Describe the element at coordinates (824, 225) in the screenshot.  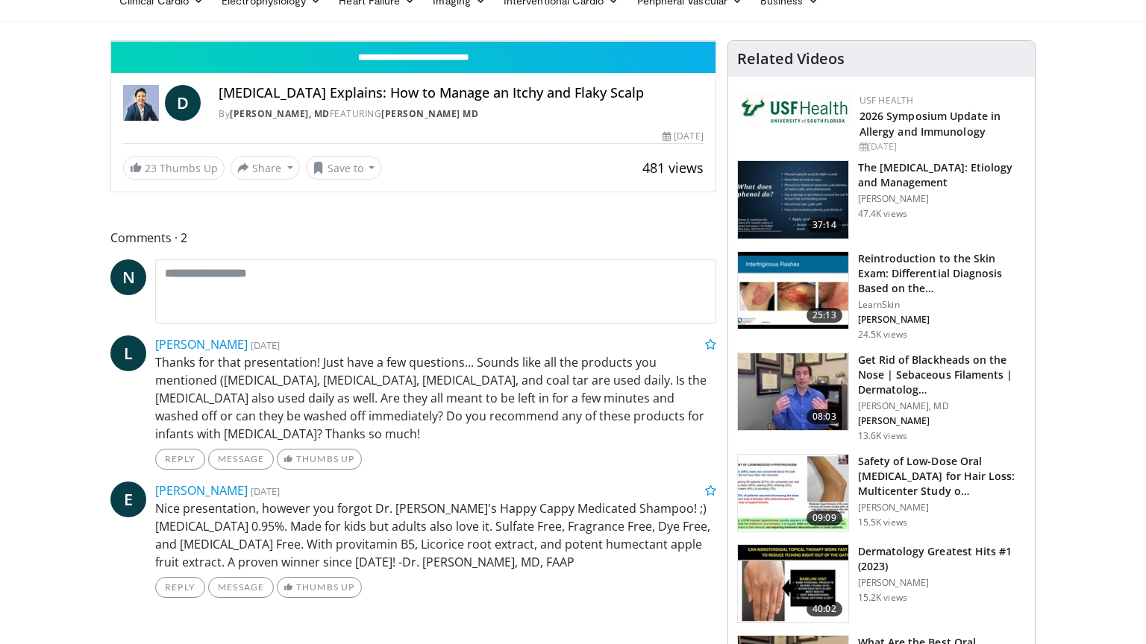
I see `span: 37:14` at that location.